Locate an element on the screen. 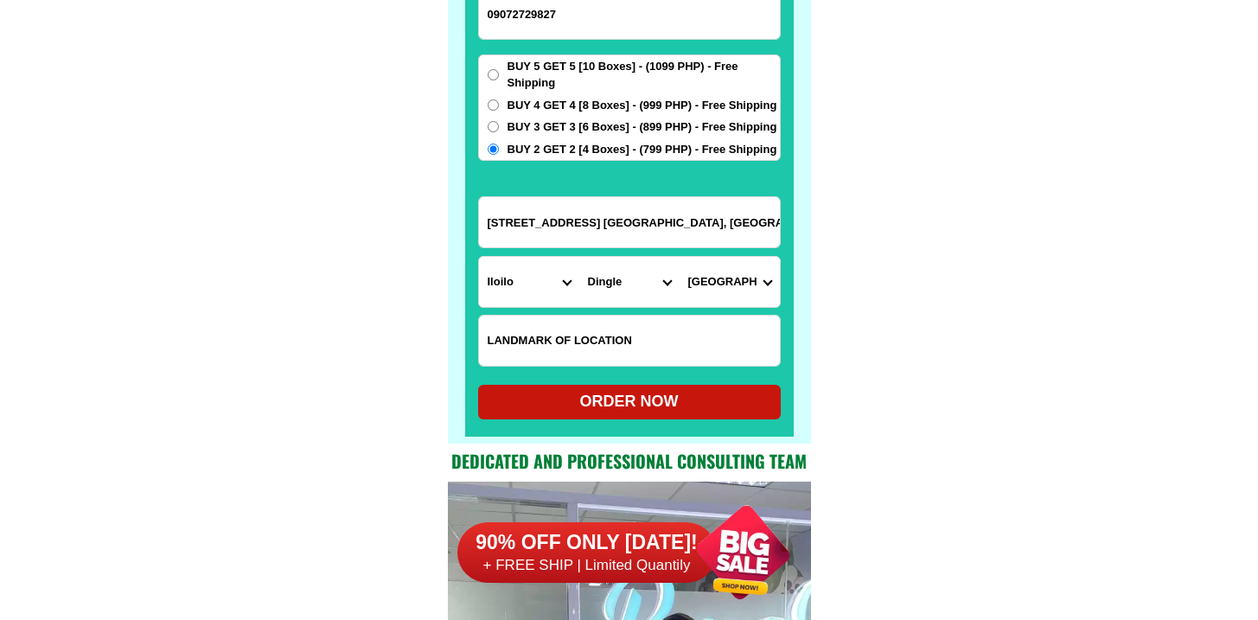 Image resolution: width=1258 pixels, height=620 pixels. select: Select district is located at coordinates (629, 282).